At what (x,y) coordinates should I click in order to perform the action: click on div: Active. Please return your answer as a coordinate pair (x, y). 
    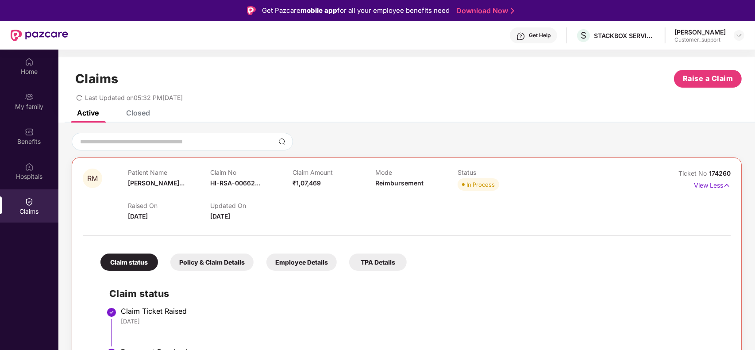
    Looking at the image, I should click on (88, 113).